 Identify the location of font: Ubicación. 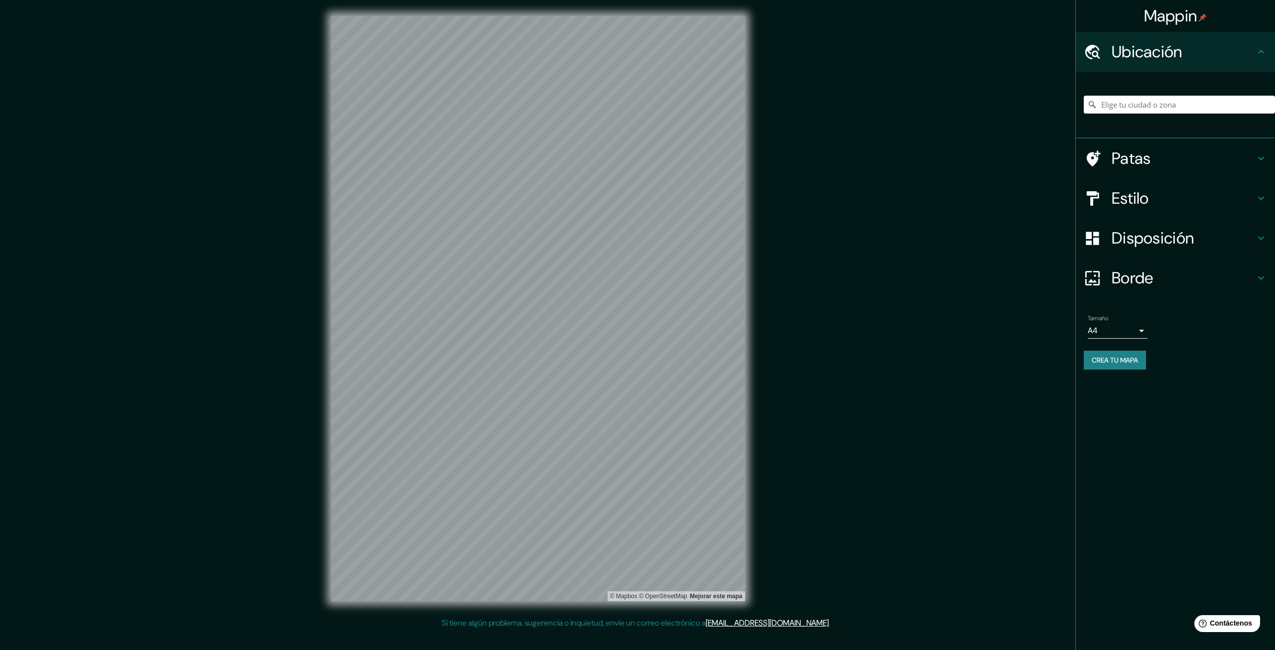
(1147, 52).